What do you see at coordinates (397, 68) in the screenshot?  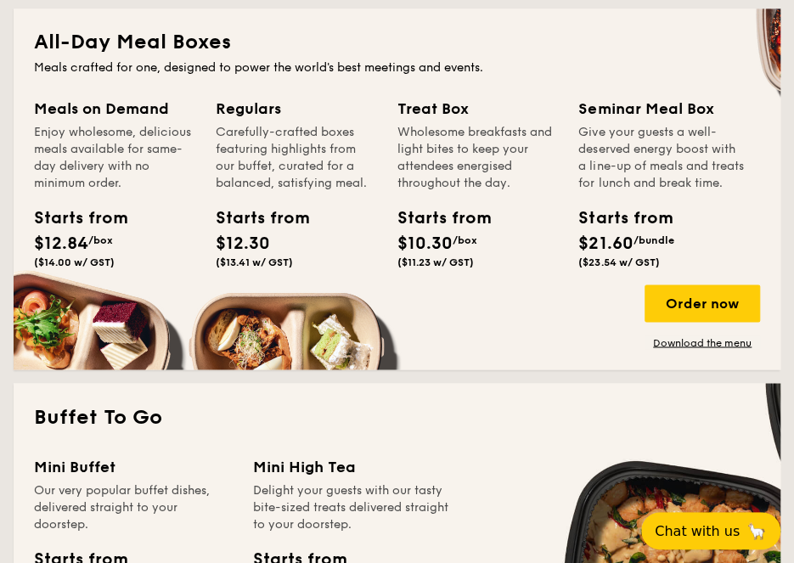 I see `div: Meals crafted for one, designed to power the world's best meetings and events.` at bounding box center [397, 68].